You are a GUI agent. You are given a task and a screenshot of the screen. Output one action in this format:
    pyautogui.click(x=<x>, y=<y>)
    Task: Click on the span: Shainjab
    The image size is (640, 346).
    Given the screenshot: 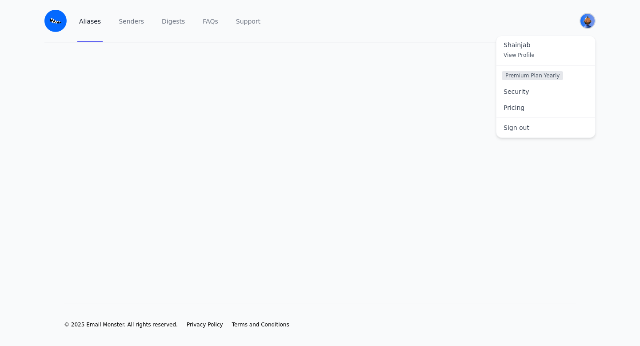 What is the action you would take?
    pyautogui.click(x=545, y=45)
    